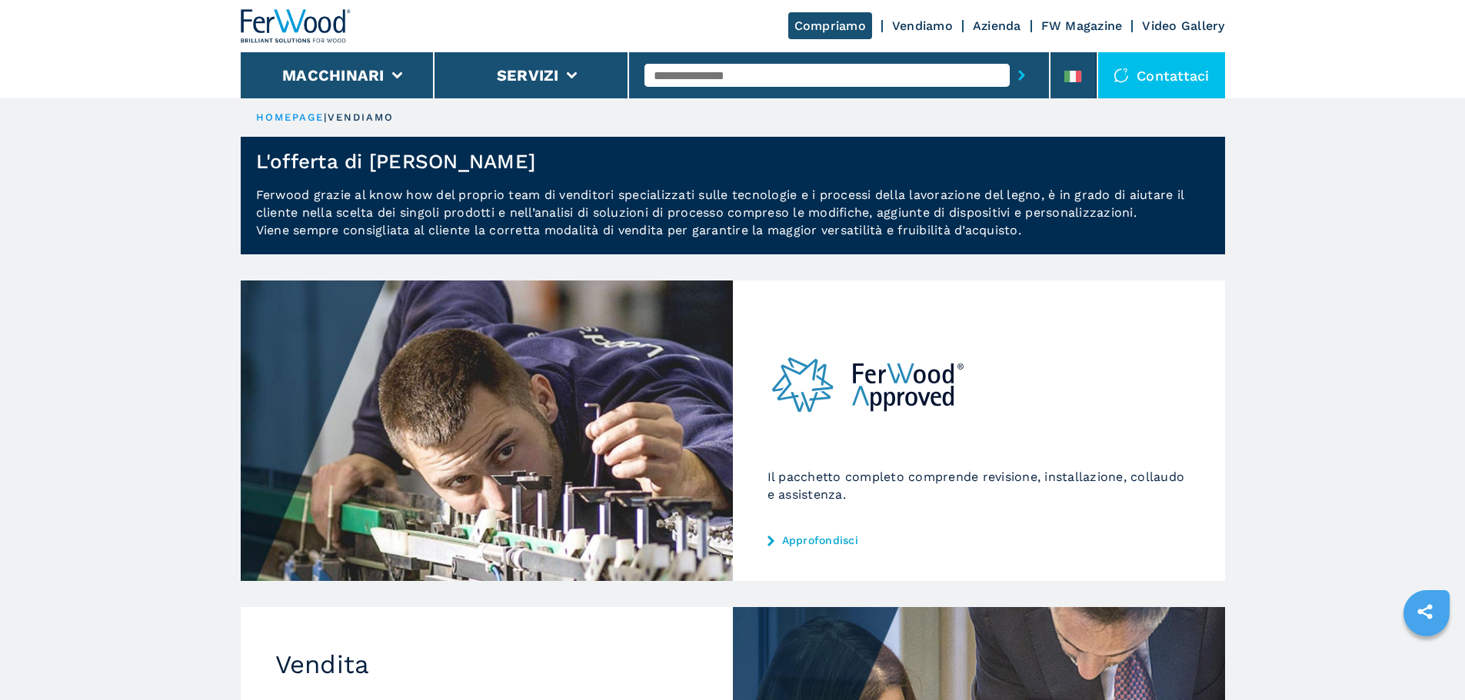  I want to click on a: Video Gallery, so click(1183, 25).